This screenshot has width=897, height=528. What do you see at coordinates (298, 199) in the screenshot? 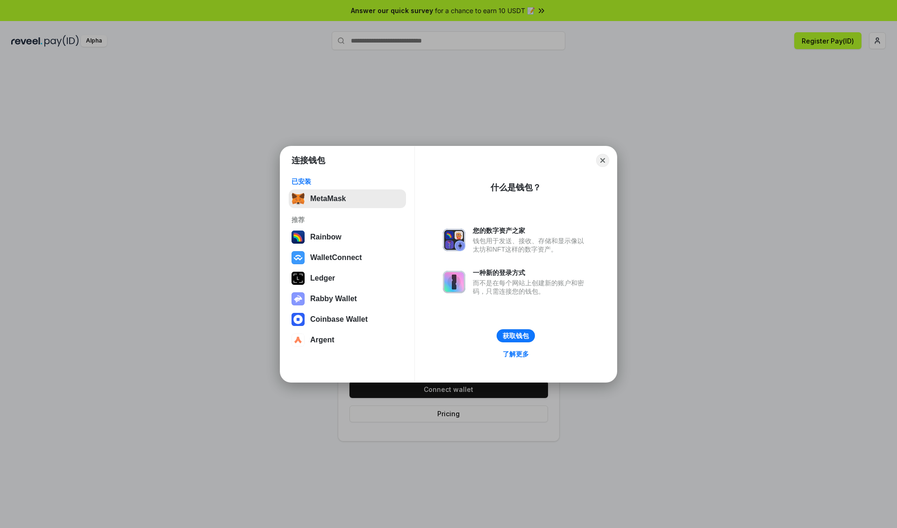
I see `img: svg+xml,%3Csvg%20fill%3D%22none%22%20height%3D%2233%22%20viewBox%3D%220%200%2035%2033%22%20width%...` at bounding box center [298, 199].